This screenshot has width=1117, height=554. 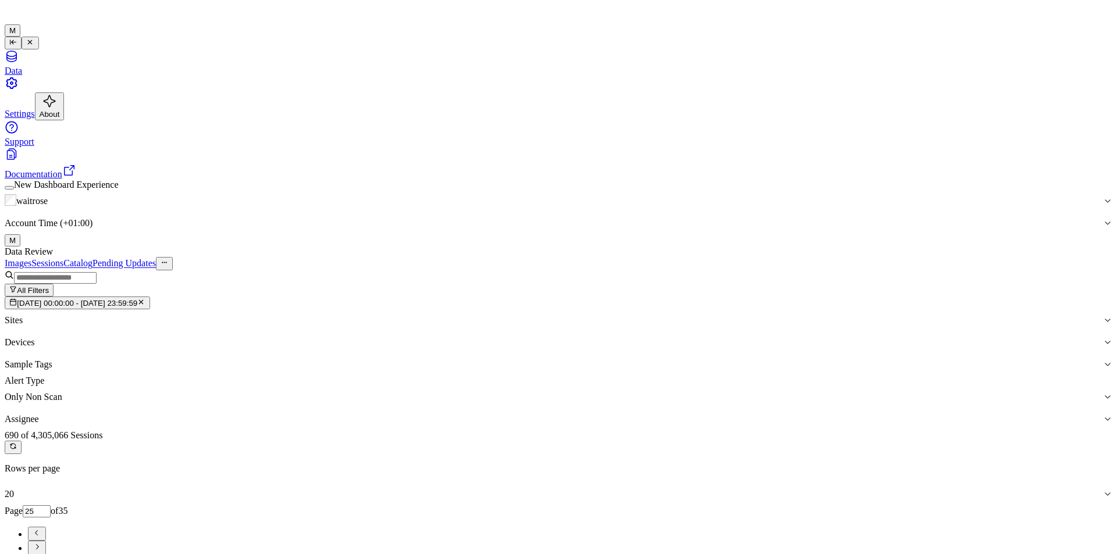 I want to click on div: New Dashboard Experience, so click(x=558, y=185).